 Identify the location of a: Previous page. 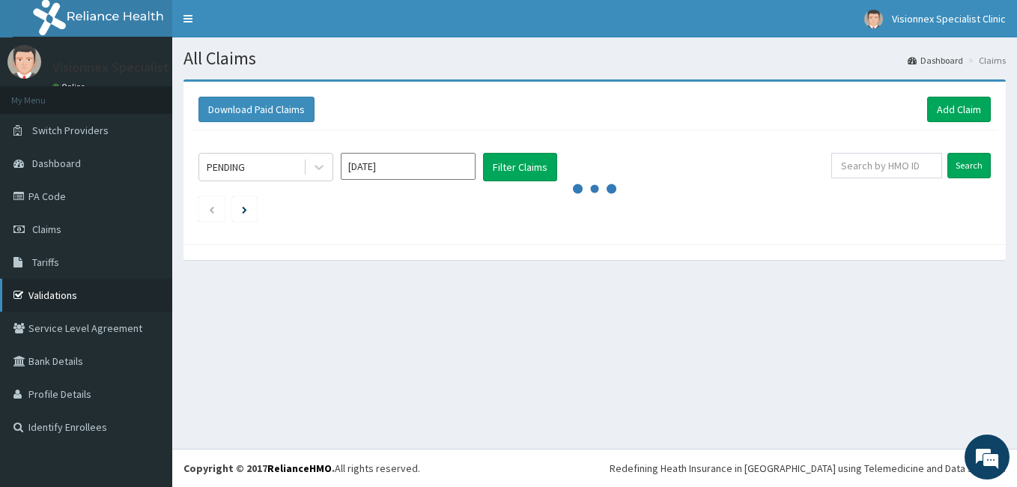
(211, 209).